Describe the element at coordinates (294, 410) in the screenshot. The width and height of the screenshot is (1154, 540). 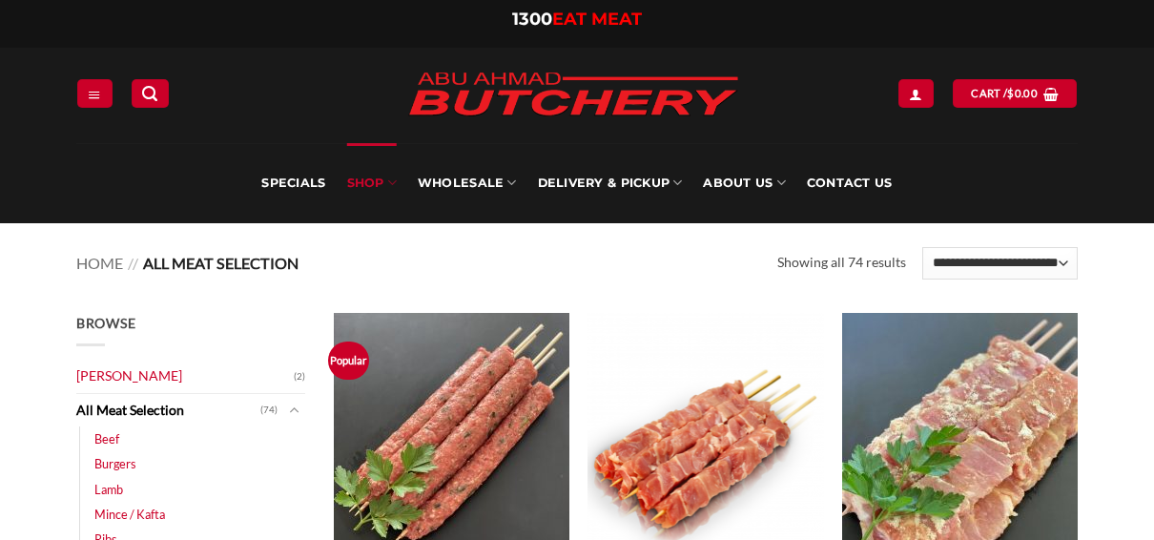
I see `button: Toggle` at that location.